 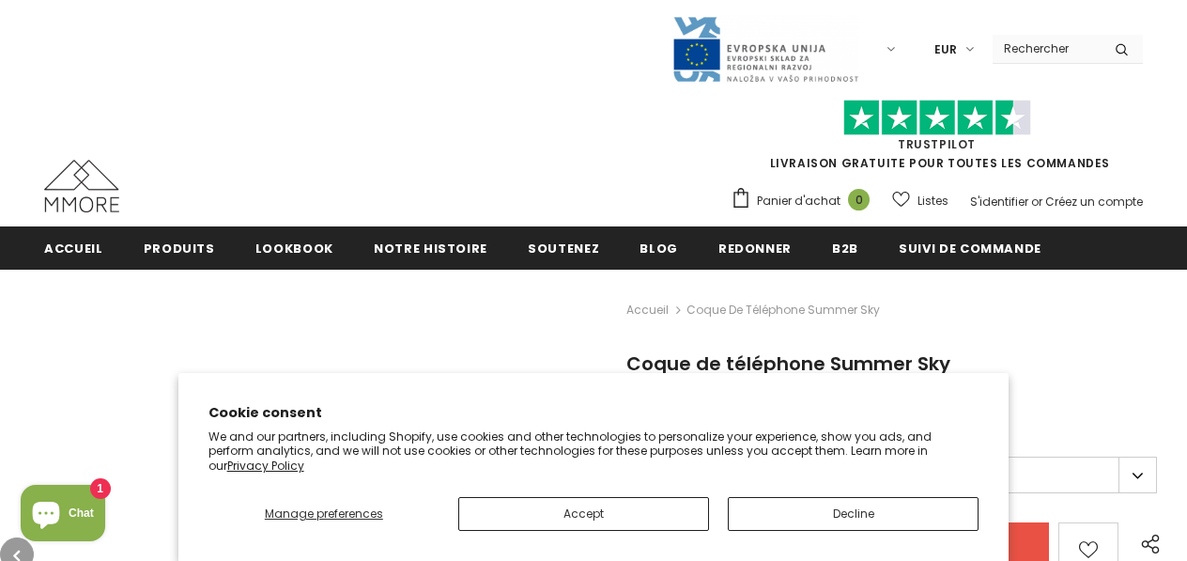 I want to click on a: Produits, so click(x=179, y=247).